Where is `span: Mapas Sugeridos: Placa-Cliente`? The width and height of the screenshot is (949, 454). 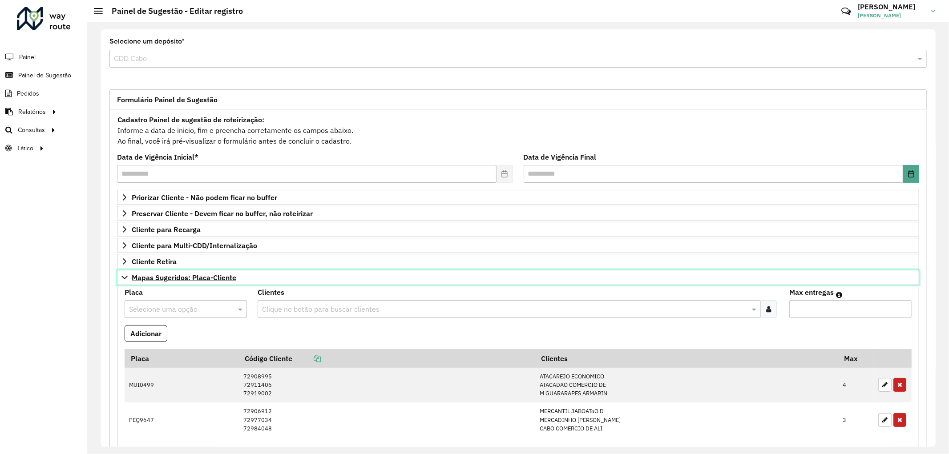
span: Mapas Sugeridos: Placa-Cliente is located at coordinates (184, 278).